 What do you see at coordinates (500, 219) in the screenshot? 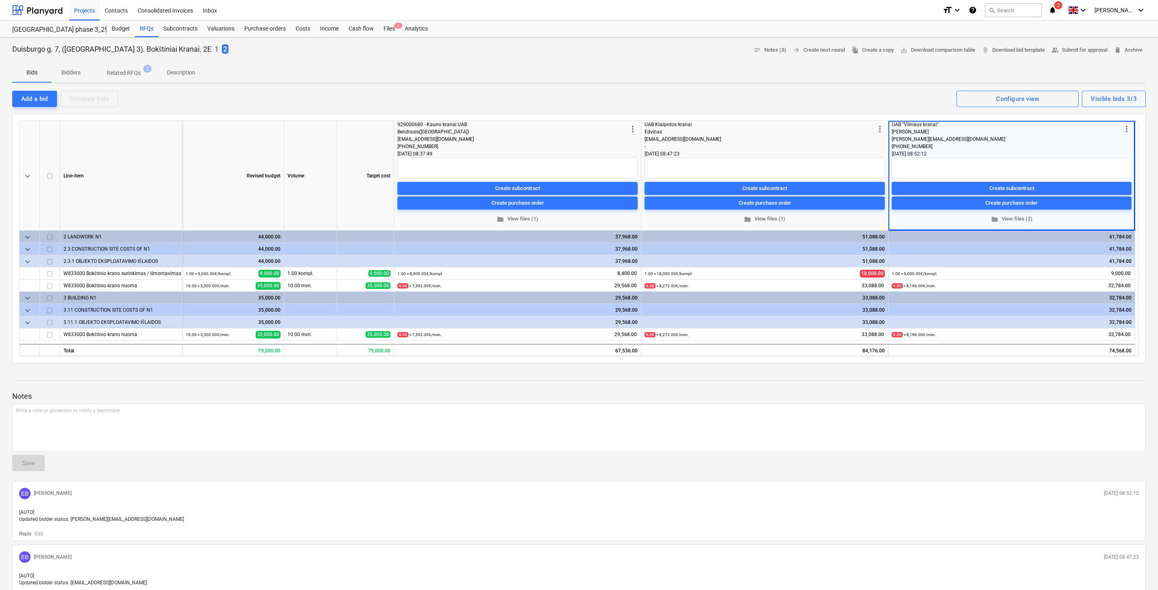
I see `span: folder` at bounding box center [500, 219].